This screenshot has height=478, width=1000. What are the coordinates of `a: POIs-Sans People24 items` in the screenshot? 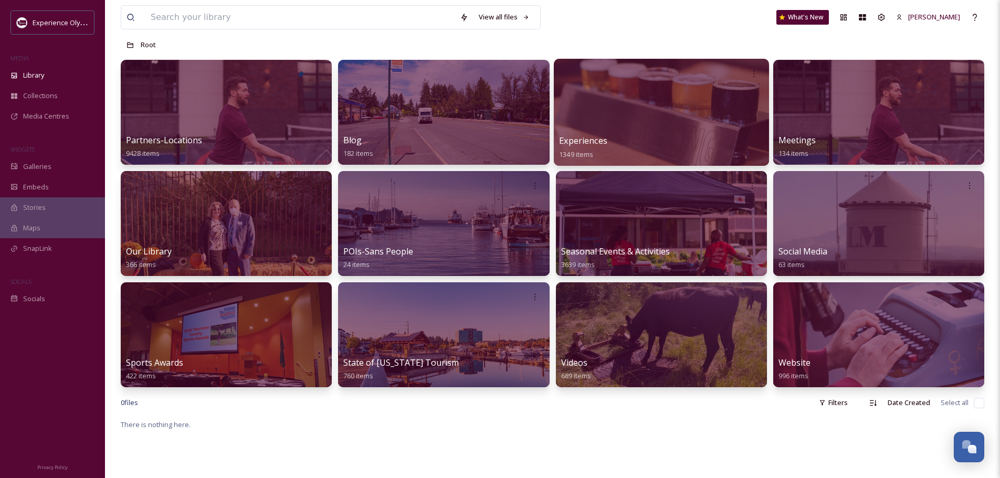 It's located at (378, 258).